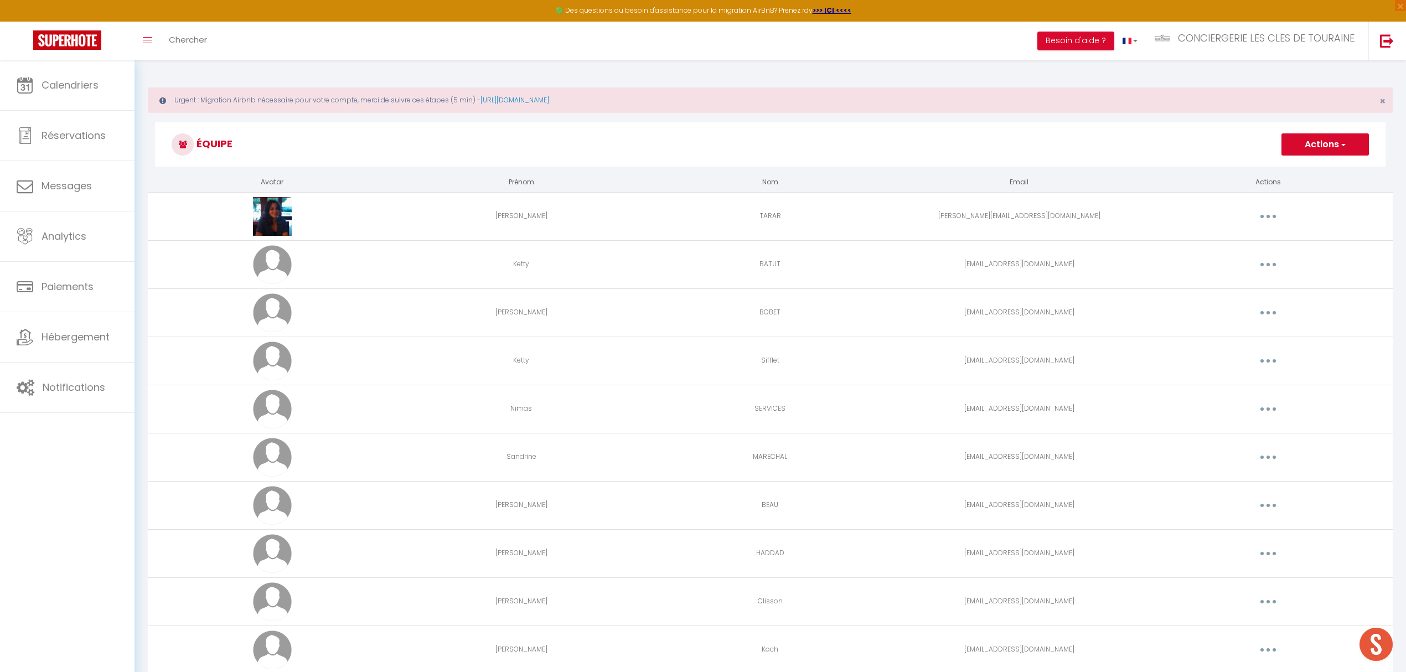  I want to click on span: CONCIERGERIE LES CLES DE TOURAINE, so click(1266, 38).